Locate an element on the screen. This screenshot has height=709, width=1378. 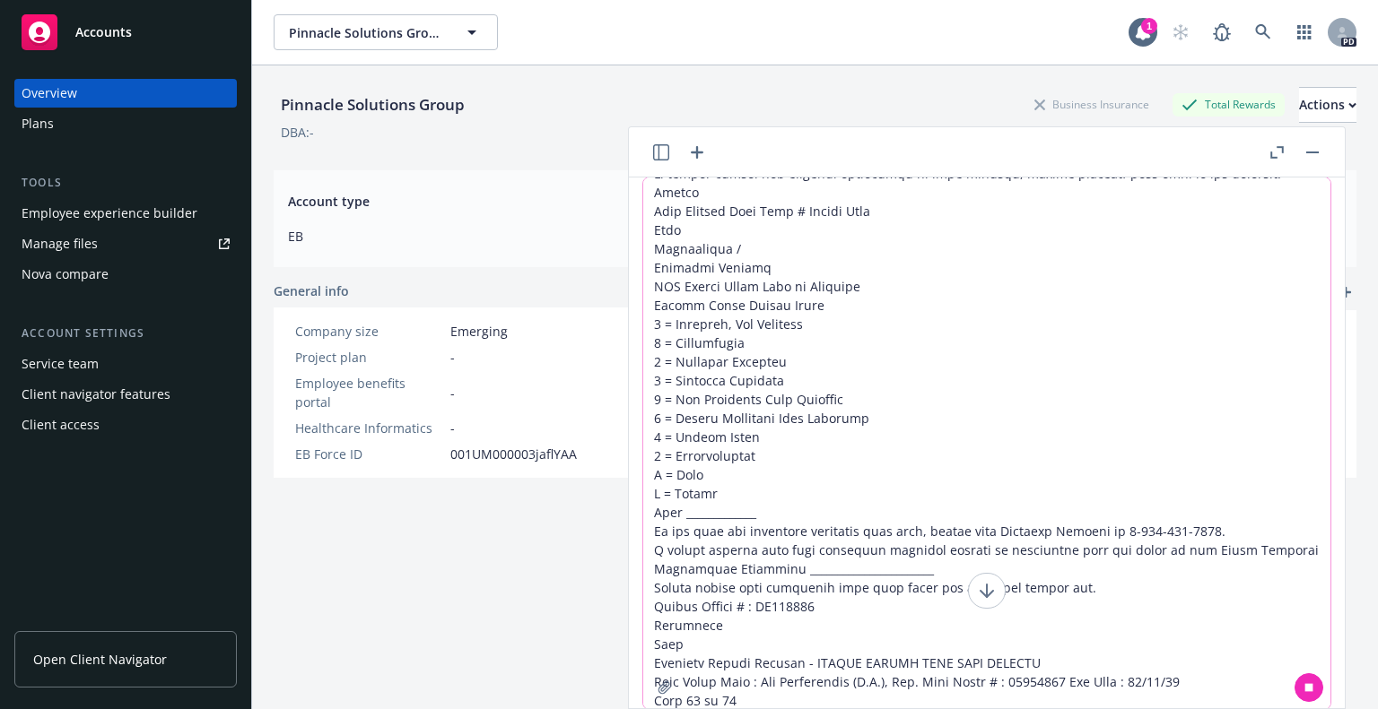
a: Switch app is located at coordinates (1304, 32).